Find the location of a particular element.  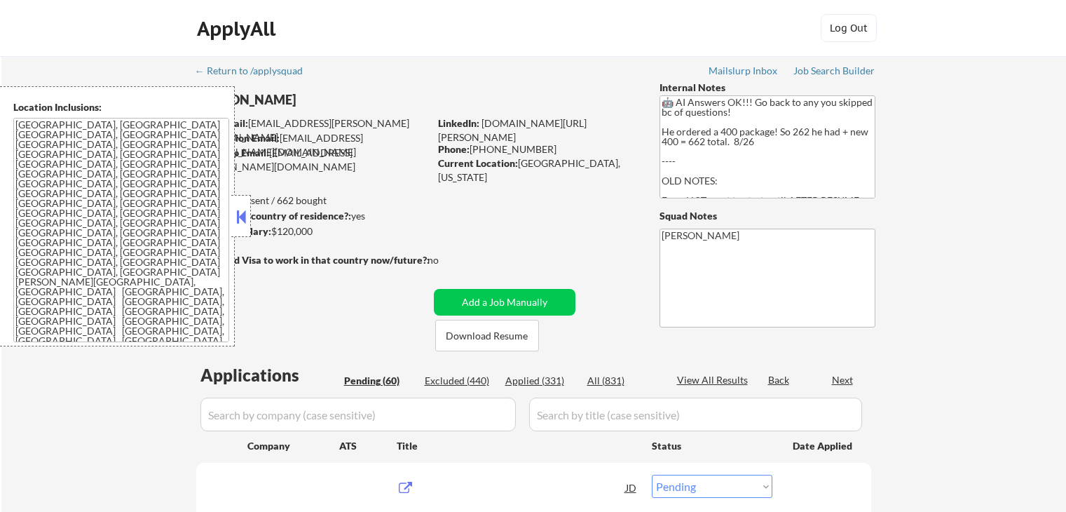

div: Mailslurp Inbox is located at coordinates (744, 71).